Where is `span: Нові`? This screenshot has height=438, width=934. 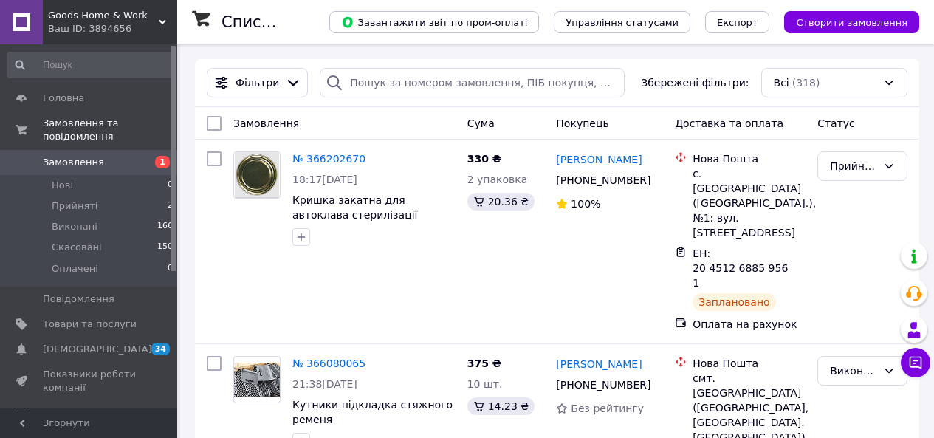 span: Нові is located at coordinates (62, 185).